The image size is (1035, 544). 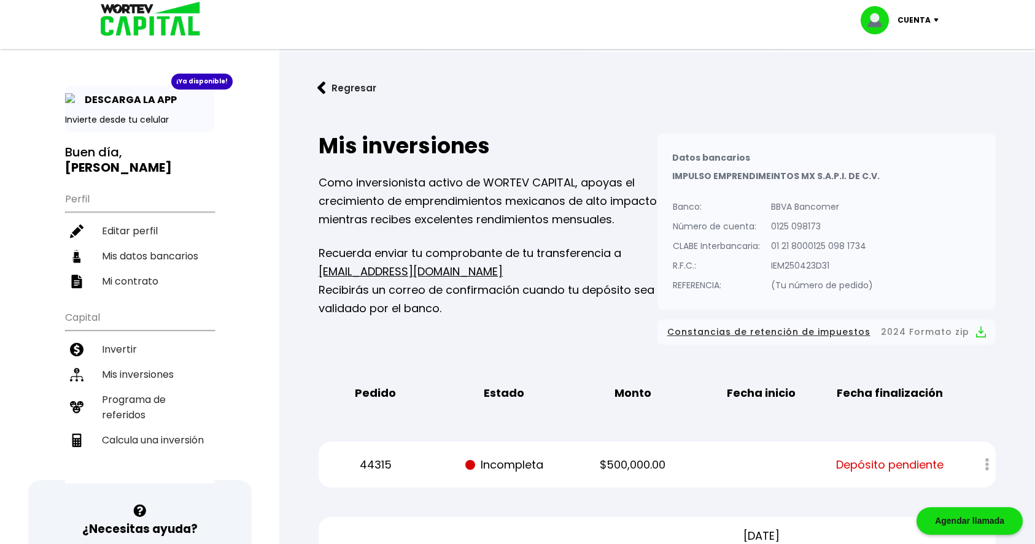 I want to click on p: CLABE Interbancaria:, so click(x=716, y=246).